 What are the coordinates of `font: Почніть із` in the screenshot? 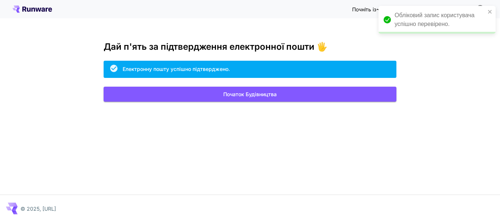 It's located at (364, 9).